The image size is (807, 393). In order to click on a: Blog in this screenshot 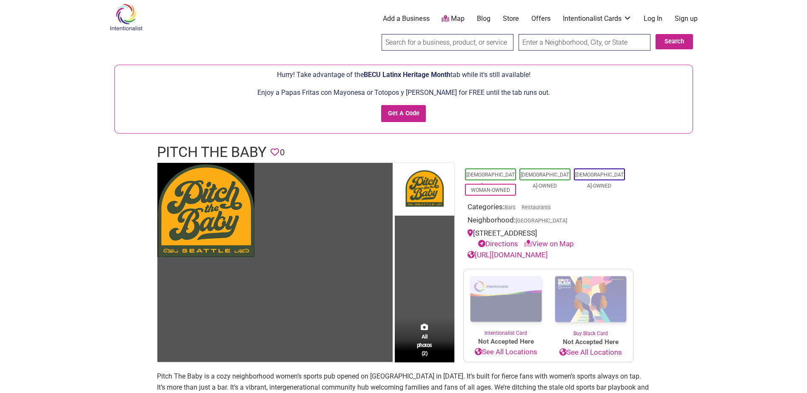, I will do `click(484, 19)`.